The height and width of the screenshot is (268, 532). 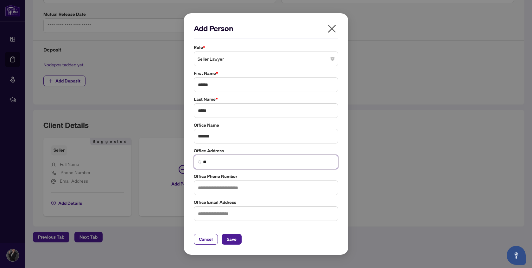 I want to click on label: Office Phone Number, so click(x=266, y=177).